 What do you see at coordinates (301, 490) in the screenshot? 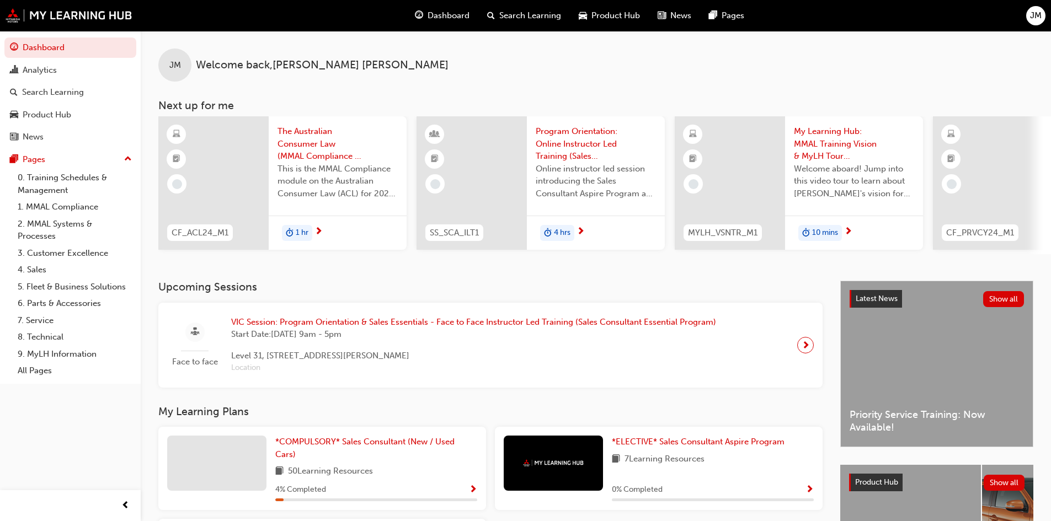
I see `span: 4 % Completed` at bounding box center [301, 490].